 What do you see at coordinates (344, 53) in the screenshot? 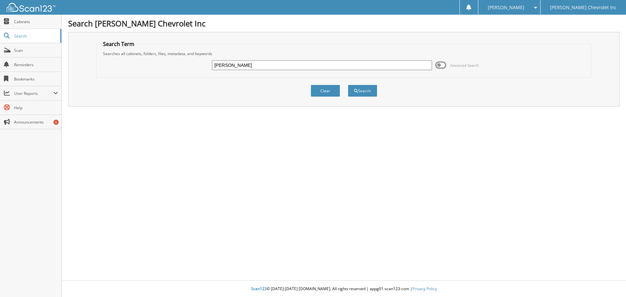
I see `div: Searches all cabinets, folders, files, metadata, and keywords` at bounding box center [344, 53].